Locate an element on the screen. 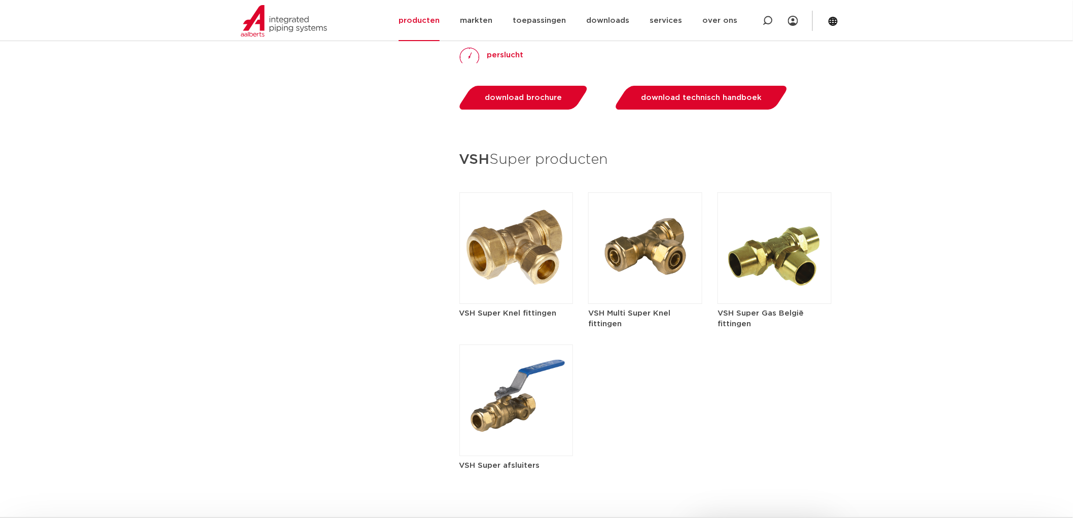  span: download brochure is located at coordinates (524, 97).